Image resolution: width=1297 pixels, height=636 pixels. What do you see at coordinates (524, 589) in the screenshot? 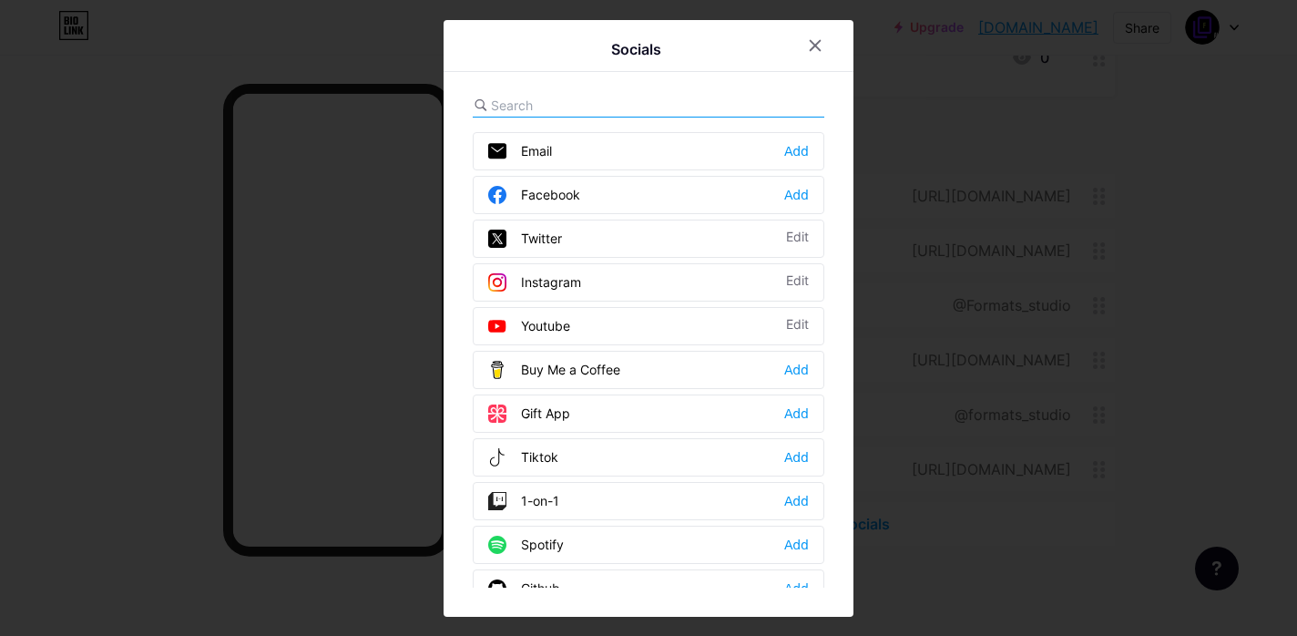
I see `div: Github` at bounding box center [524, 589].